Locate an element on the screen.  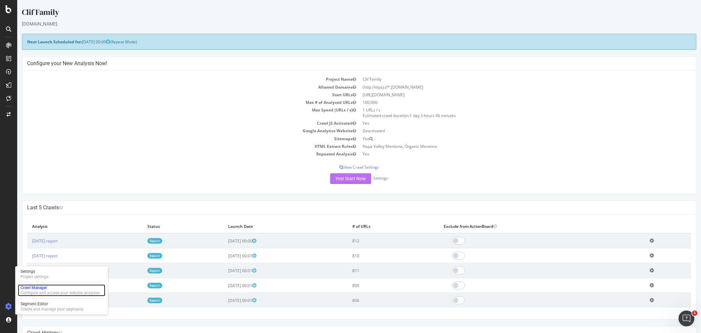
td: Allowed Domains is located at coordinates (176, 87).